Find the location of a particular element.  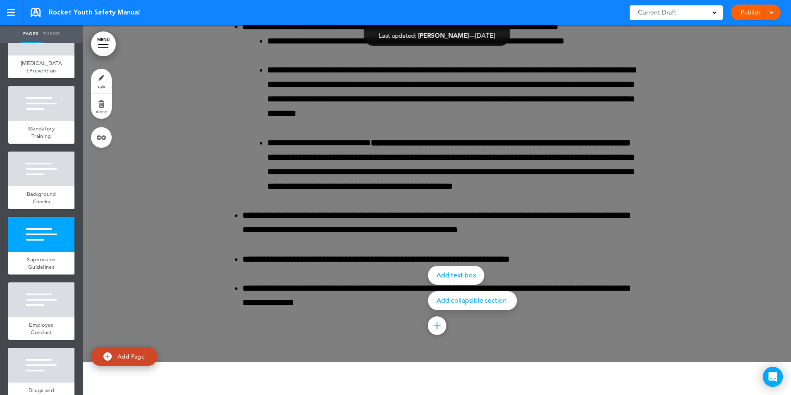

p: Add collapsible section is located at coordinates (472, 300).